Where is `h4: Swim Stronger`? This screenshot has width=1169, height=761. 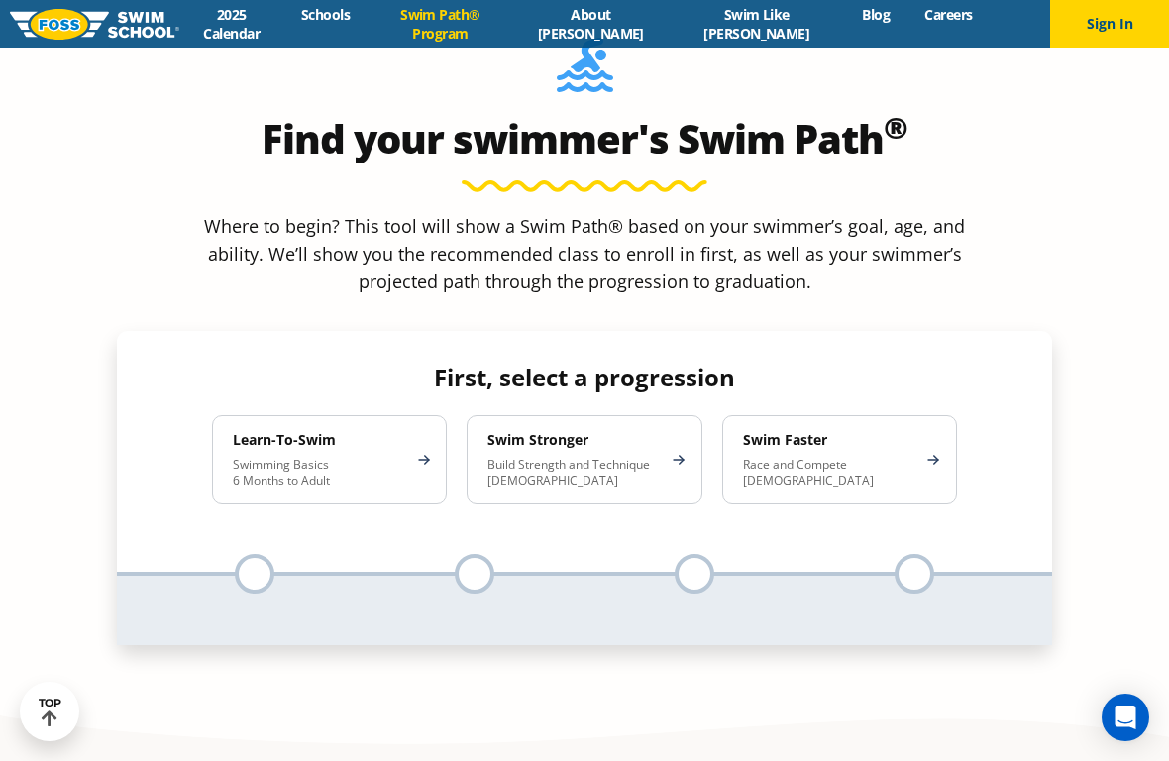
h4: Swim Stronger is located at coordinates (574, 440).